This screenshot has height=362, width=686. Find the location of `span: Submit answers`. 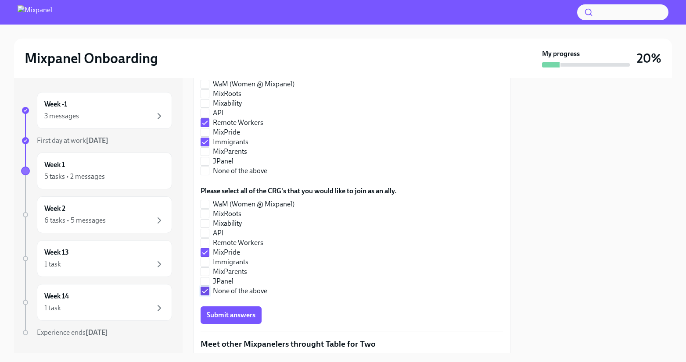

span: Submit answers is located at coordinates (231, 315).